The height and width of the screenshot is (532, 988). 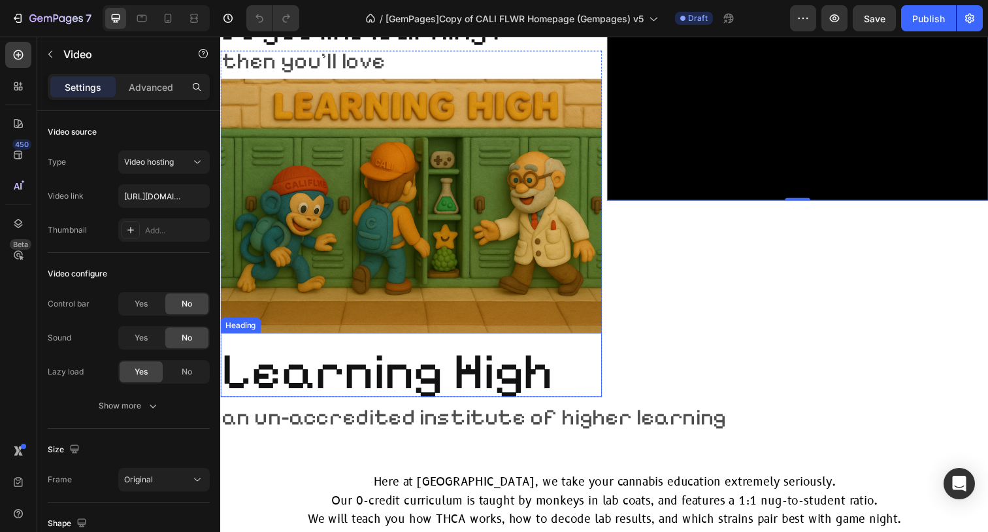 What do you see at coordinates (273, 18) in the screenshot?
I see `div: Undo/Redo` at bounding box center [273, 18].